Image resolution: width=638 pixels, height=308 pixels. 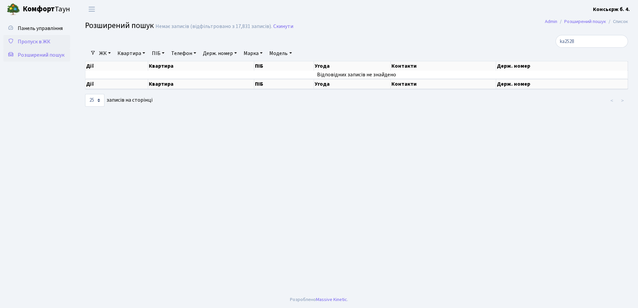 I want to click on span: Пропуск в ЖК, so click(x=34, y=42).